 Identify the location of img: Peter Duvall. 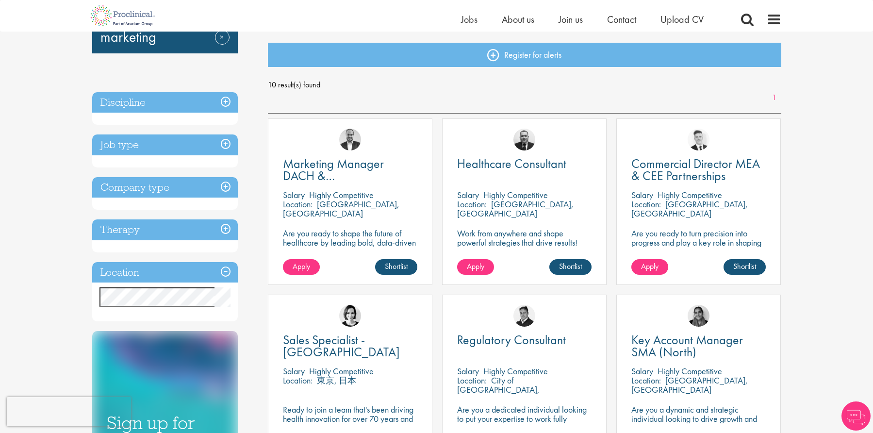
(524, 315).